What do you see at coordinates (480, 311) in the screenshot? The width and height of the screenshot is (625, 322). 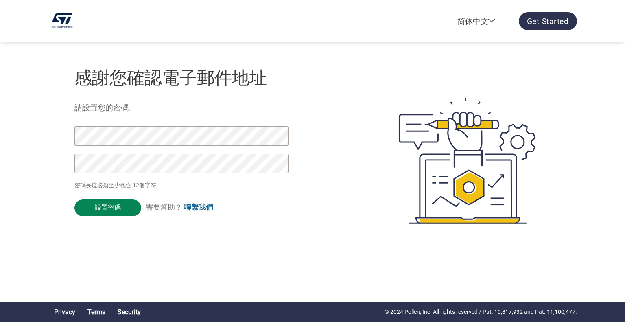 I see `p: © 2024 Pollen, Inc. All rights reserved / Pat. 10,817,932 and Pat. 11,100,477.` at bounding box center [480, 311].